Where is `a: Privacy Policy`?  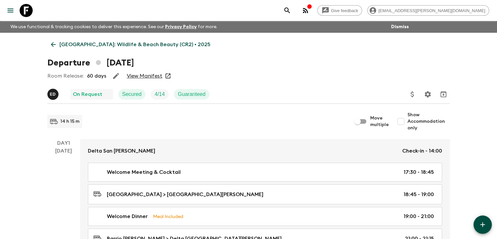 a: Privacy Policy is located at coordinates (181, 27).